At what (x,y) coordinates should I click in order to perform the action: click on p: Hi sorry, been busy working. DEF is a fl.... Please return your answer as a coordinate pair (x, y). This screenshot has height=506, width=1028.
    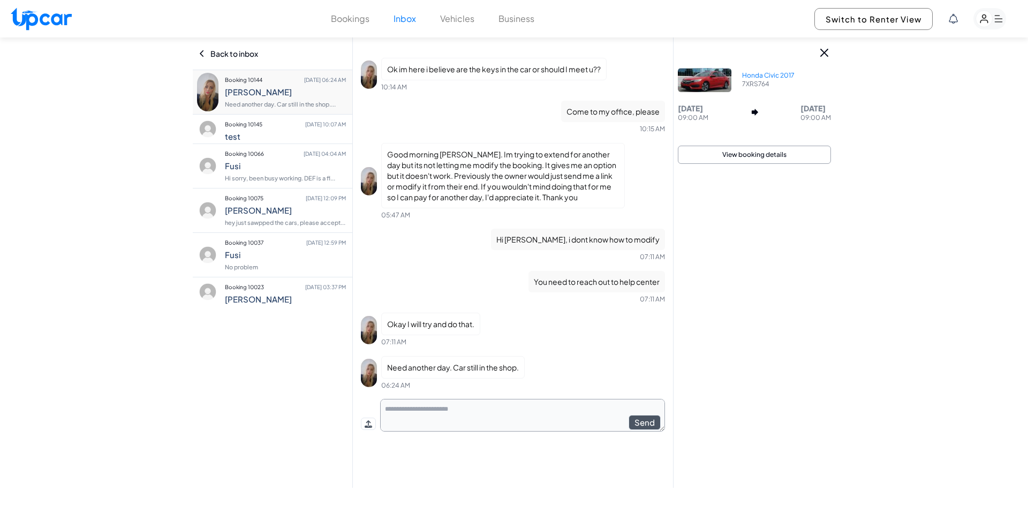
    Looking at the image, I should click on (286, 178).